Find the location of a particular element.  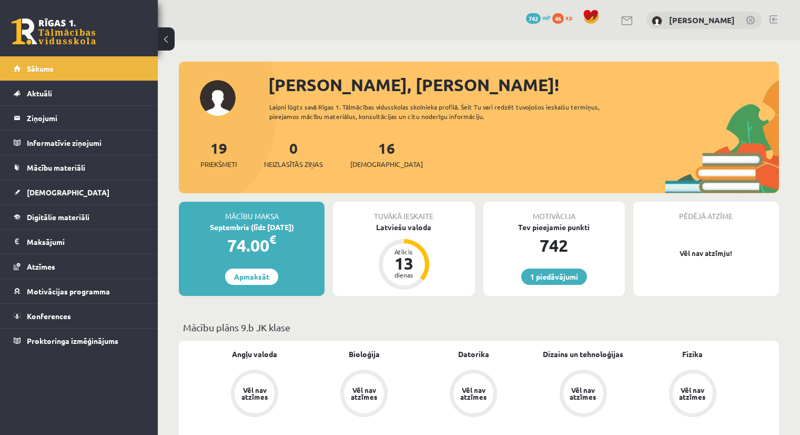

div: Laipni lūgts savā Rīgas 1. Tālmācības vidusskolas skolnieka profilā. Šeit Tu vari redzēt tuvojošo... is located at coordinates (449, 112).